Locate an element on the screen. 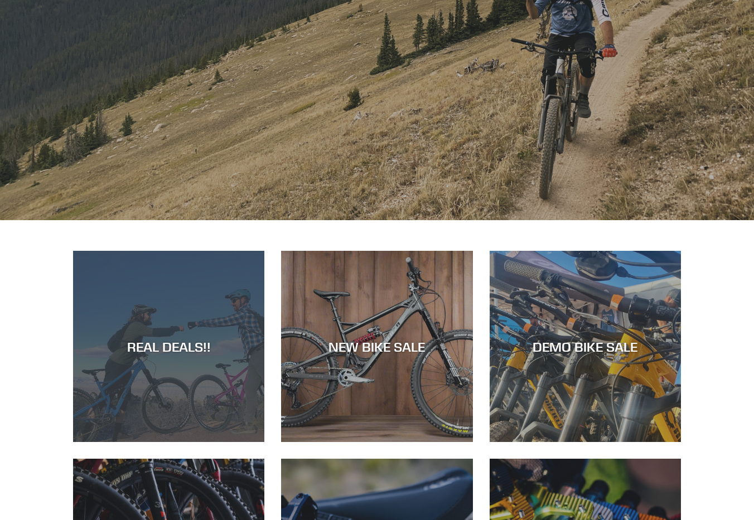  a: DEMO BIKE SALE is located at coordinates (585, 346).